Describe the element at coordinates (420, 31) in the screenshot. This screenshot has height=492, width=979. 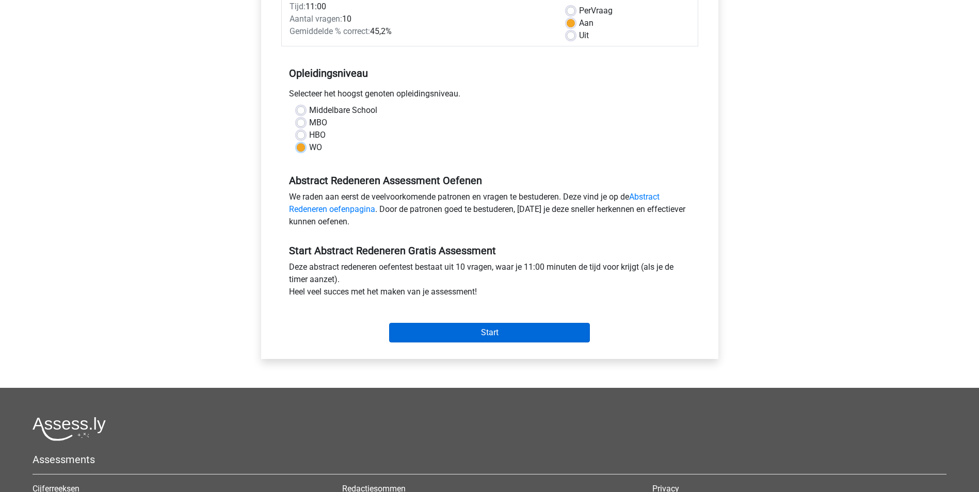
I see `div: 45,2%` at that location.